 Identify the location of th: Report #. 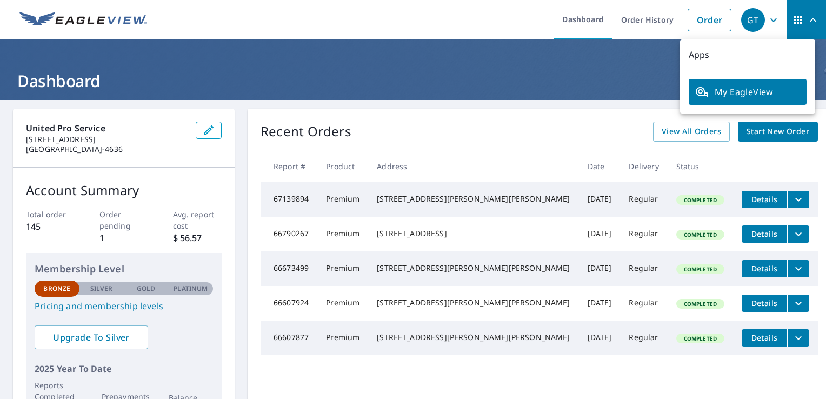
(289, 166).